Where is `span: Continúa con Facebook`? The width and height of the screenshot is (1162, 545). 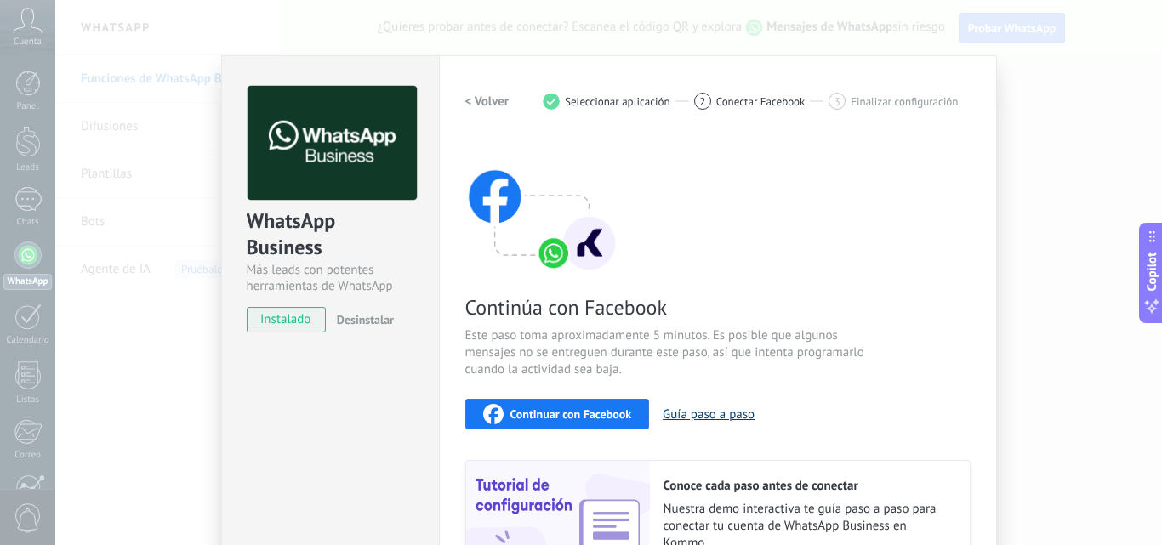 span: Continúa con Facebook is located at coordinates (668, 307).